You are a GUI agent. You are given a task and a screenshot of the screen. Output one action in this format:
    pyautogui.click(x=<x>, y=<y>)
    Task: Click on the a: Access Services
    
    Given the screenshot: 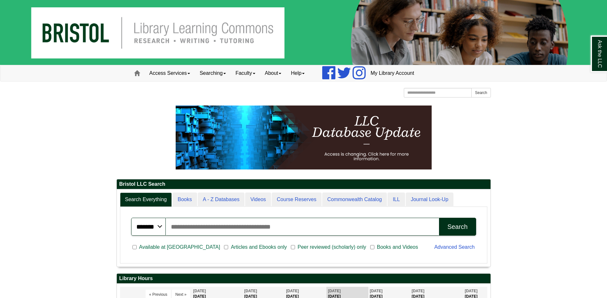 What is the action you would take?
    pyautogui.click(x=170, y=73)
    